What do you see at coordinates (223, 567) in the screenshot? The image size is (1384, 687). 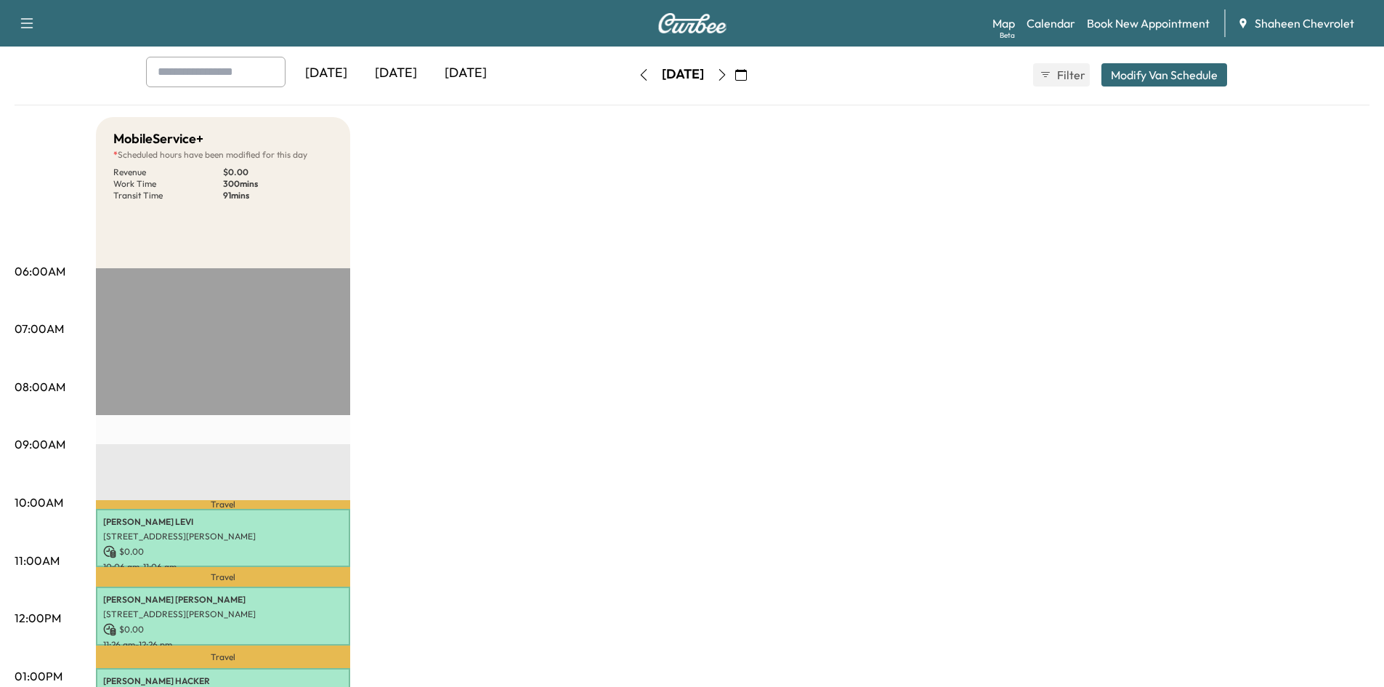 I see `p: 10:06 am - 11:06 am` at bounding box center [223, 567].